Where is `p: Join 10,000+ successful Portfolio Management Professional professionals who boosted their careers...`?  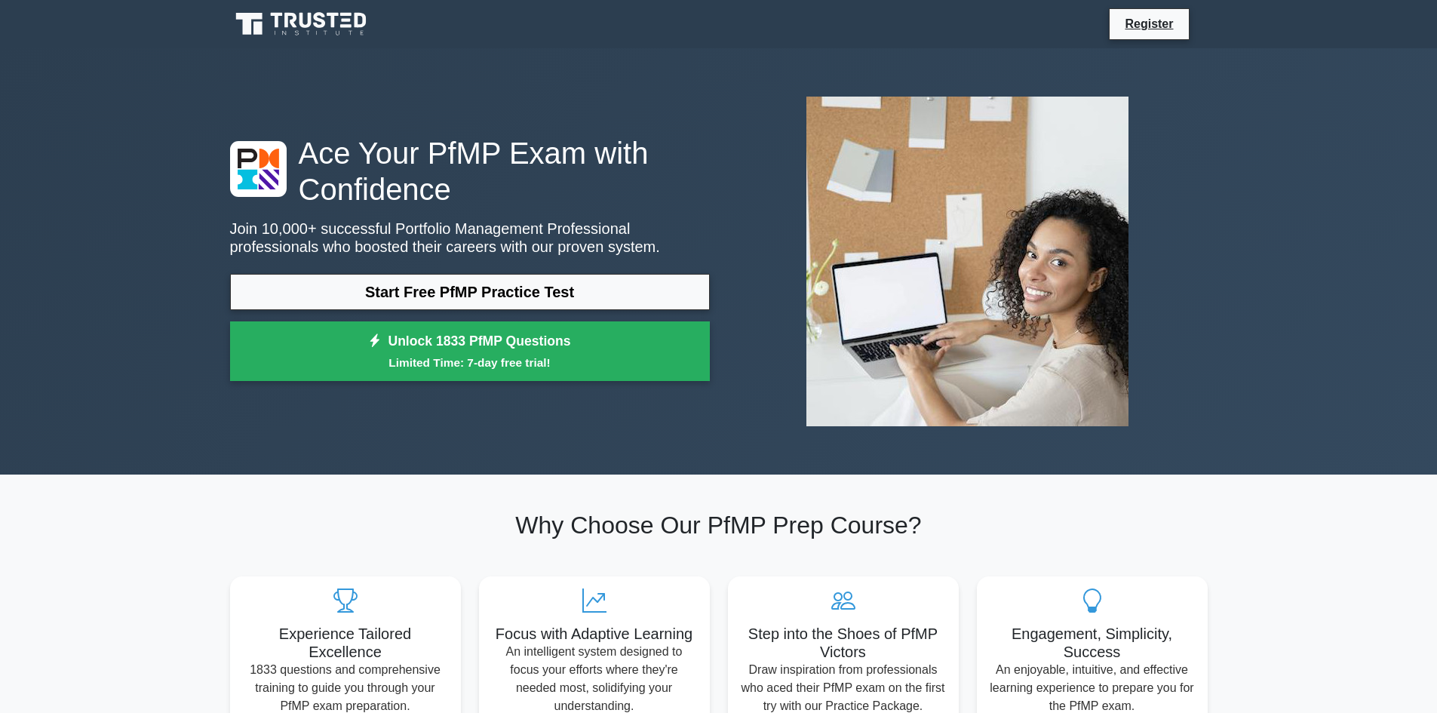
p: Join 10,000+ successful Portfolio Management Professional professionals who boosted their careers... is located at coordinates (470, 238).